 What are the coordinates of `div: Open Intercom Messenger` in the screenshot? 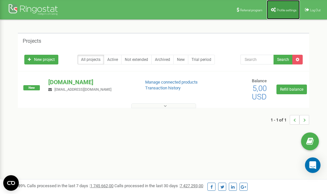 It's located at (313, 165).